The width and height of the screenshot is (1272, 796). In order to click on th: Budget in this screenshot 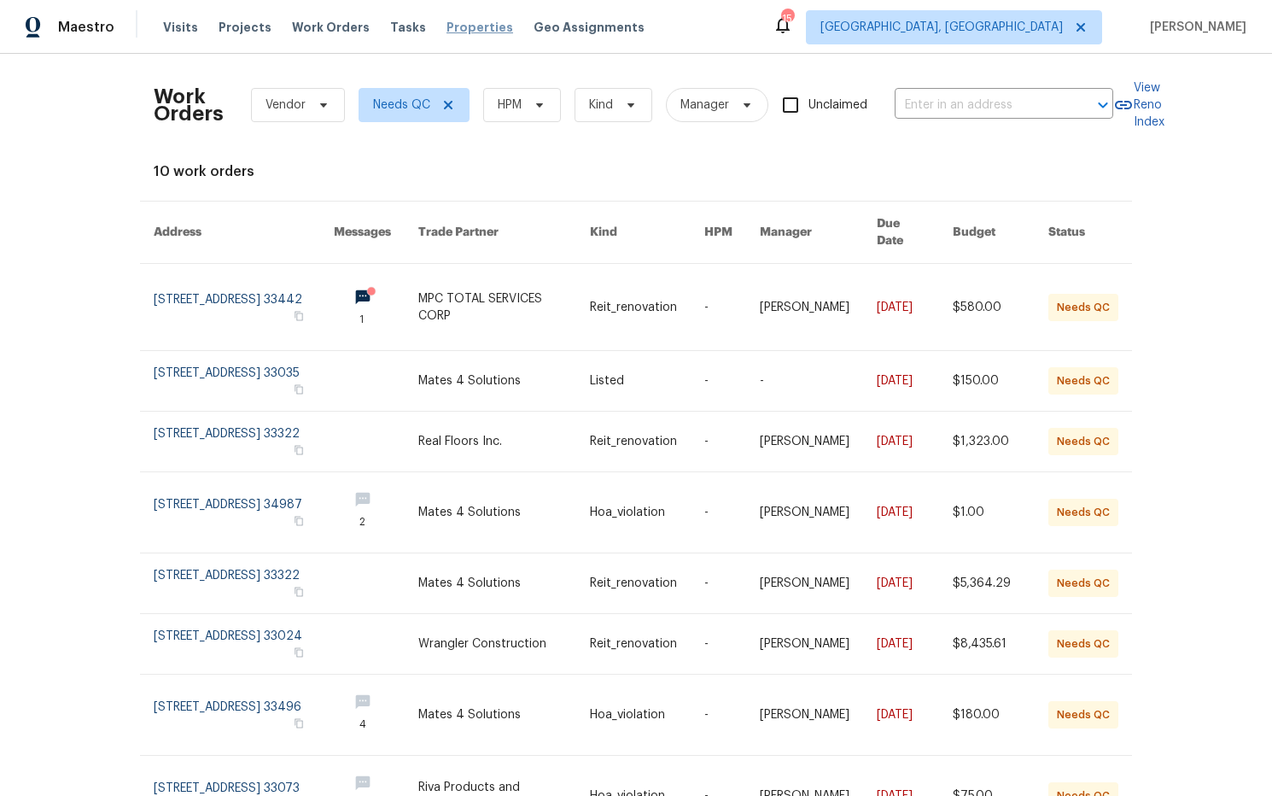, I will do `click(987, 232)`.